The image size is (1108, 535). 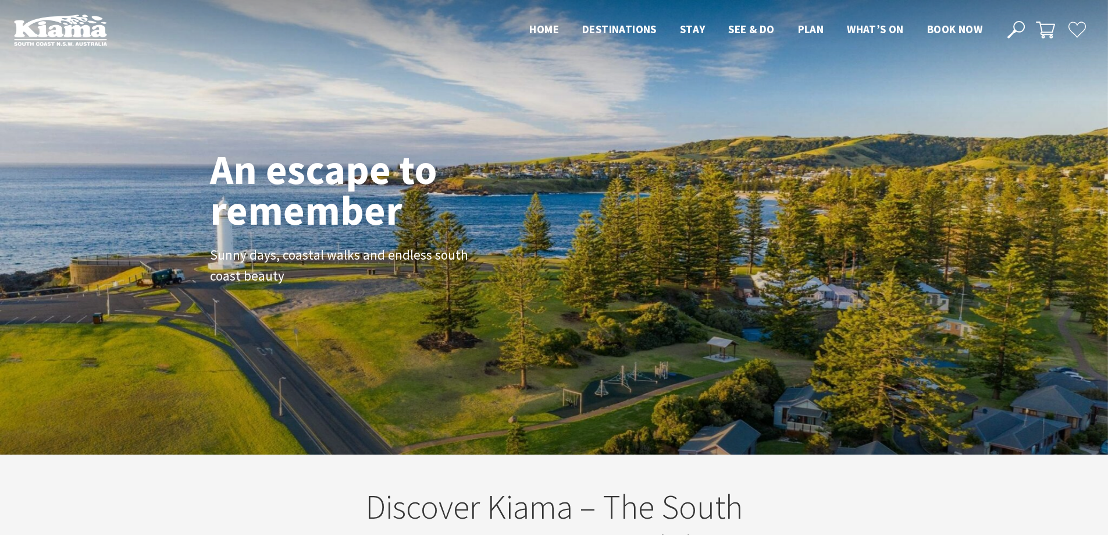 What do you see at coordinates (693, 29) in the screenshot?
I see `span: Stay` at bounding box center [693, 29].